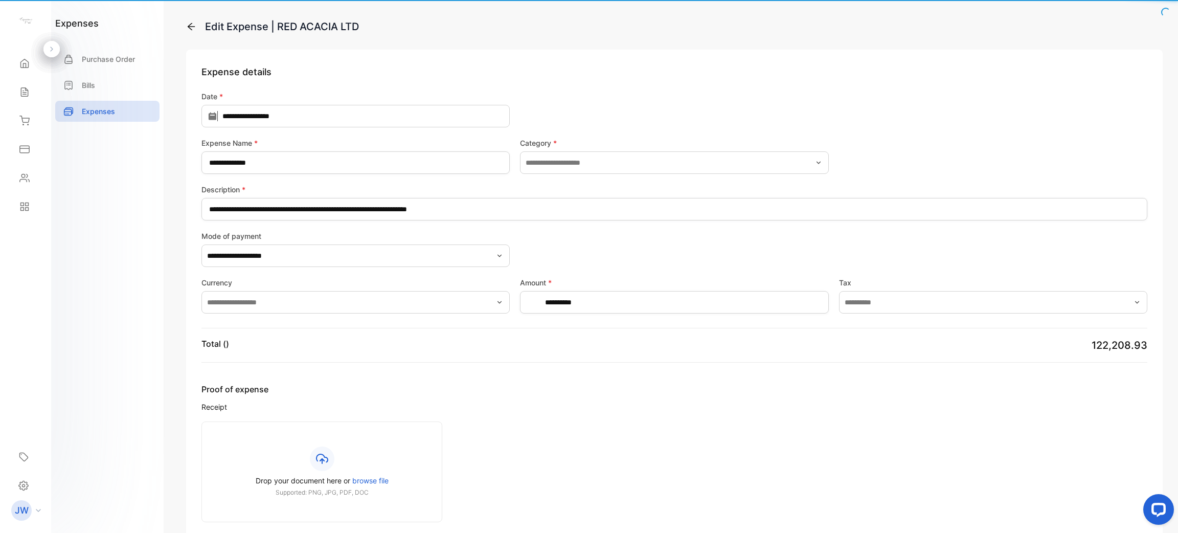 Image resolution: width=1178 pixels, height=533 pixels. What do you see at coordinates (303, 480) in the screenshot?
I see `span: Drop your document here or` at bounding box center [303, 480].